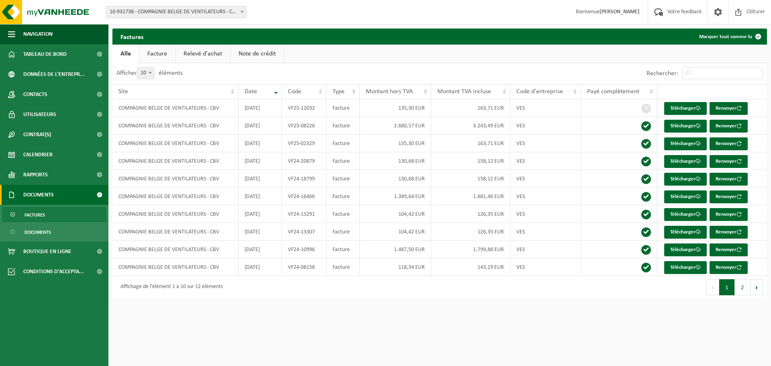 Image resolution: width=771 pixels, height=366 pixels. I want to click on td: 1.487,50 EUR, so click(396, 249).